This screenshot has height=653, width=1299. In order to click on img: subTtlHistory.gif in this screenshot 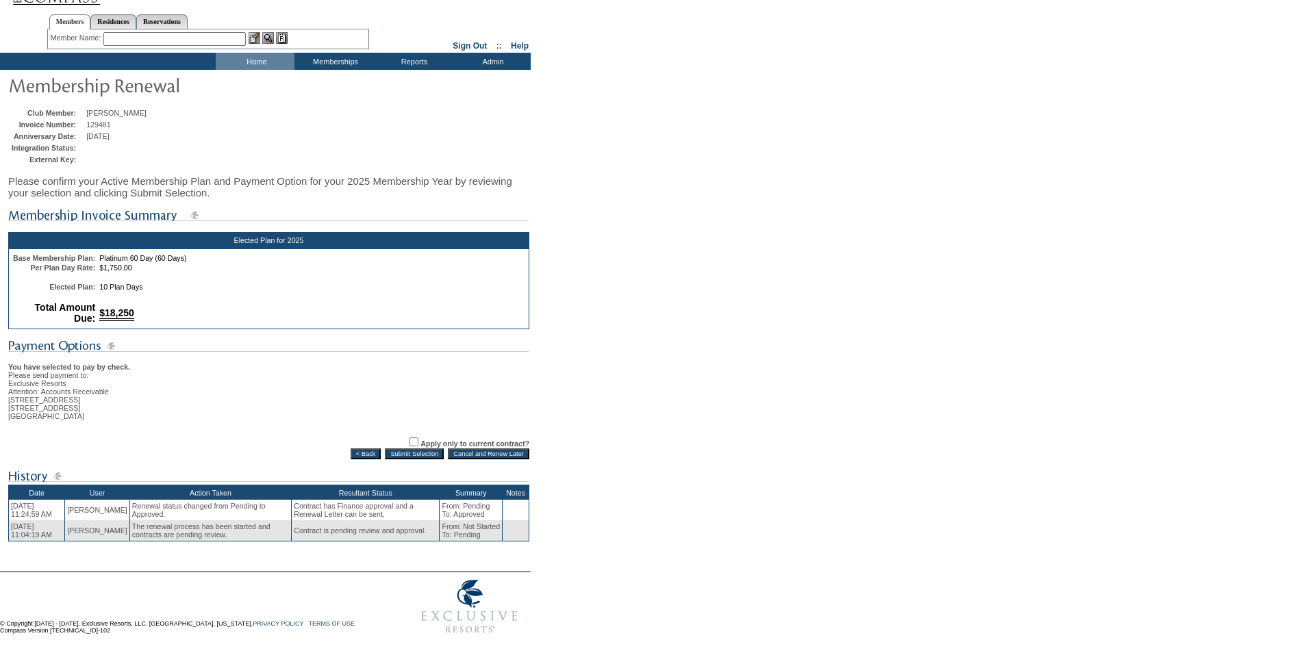, I will do `click(268, 476)`.